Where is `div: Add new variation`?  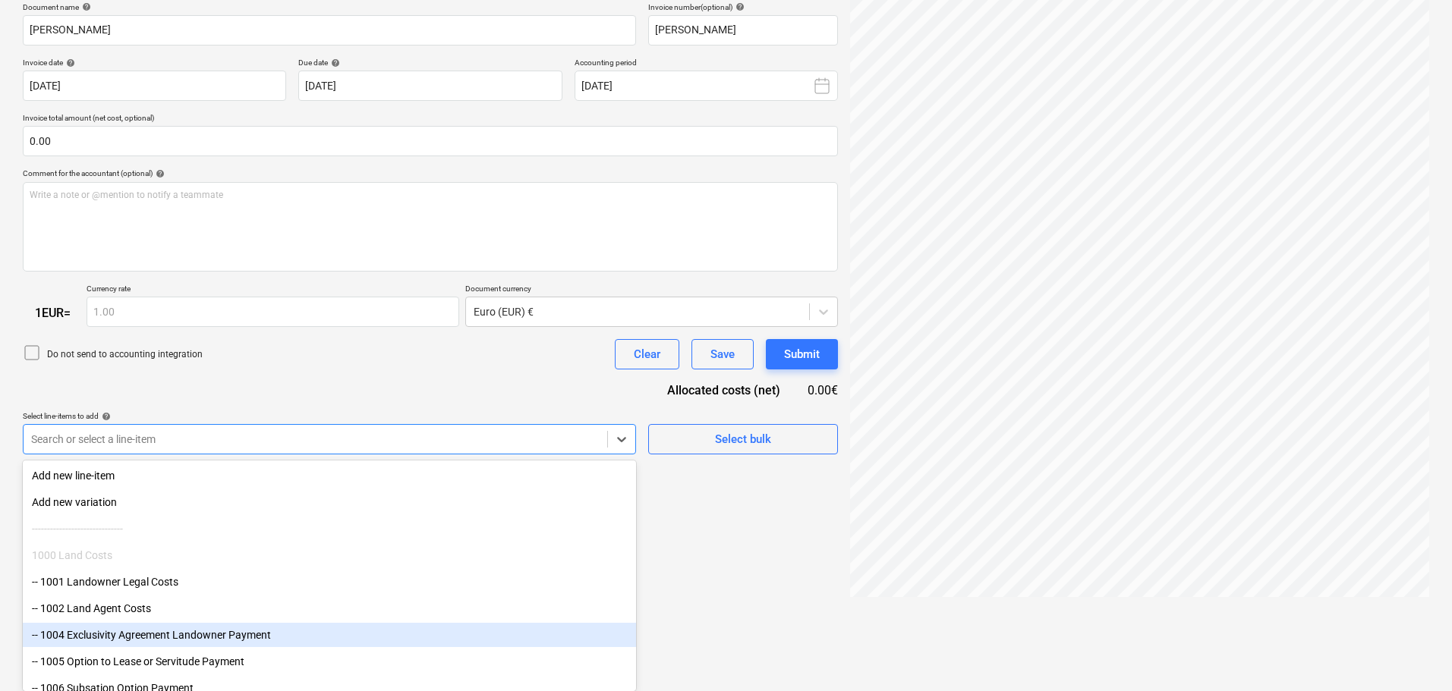 div: Add new variation is located at coordinates (329, 502).